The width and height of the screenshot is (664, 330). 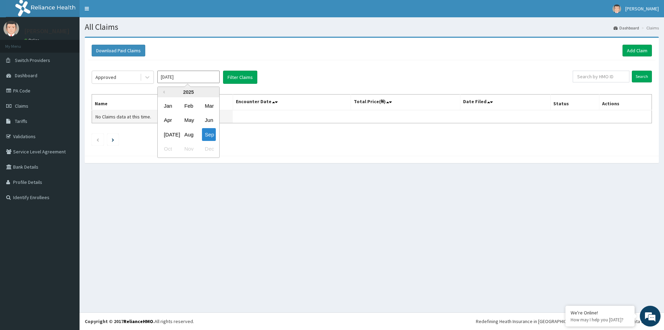 I want to click on th: Name, so click(x=163, y=102).